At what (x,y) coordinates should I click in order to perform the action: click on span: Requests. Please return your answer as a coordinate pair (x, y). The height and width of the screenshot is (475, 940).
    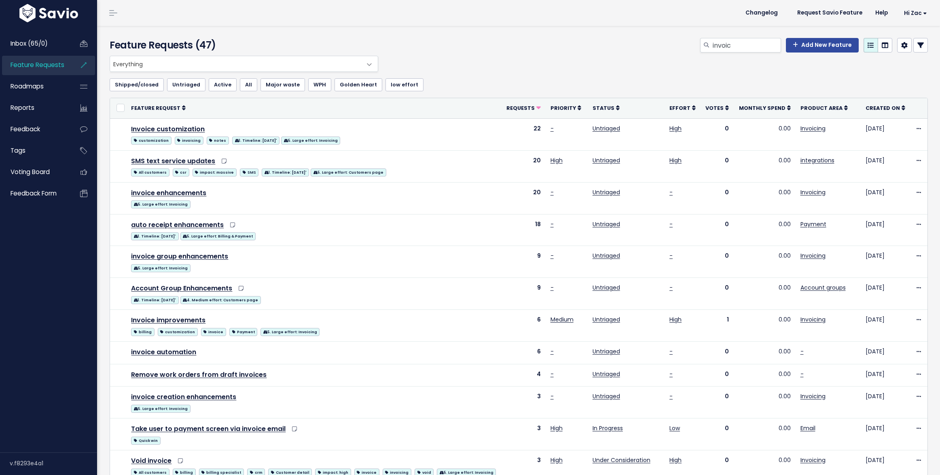
    Looking at the image, I should click on (520, 108).